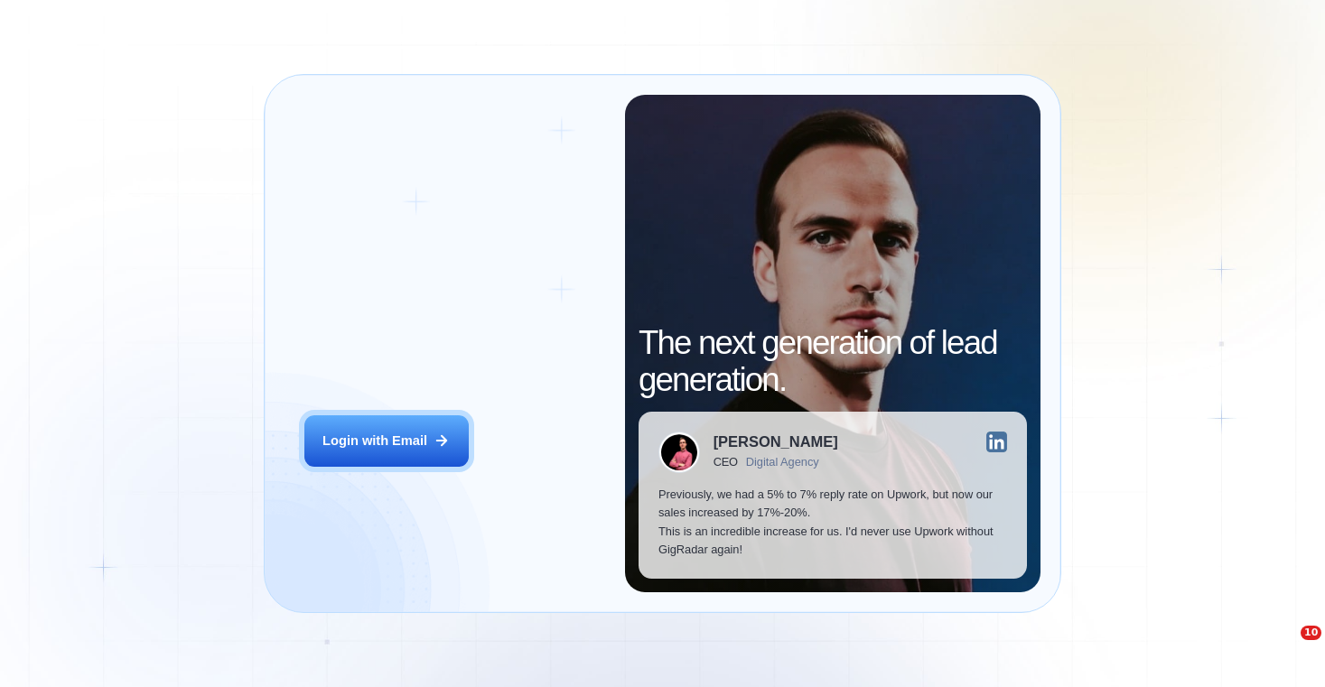  What do you see at coordinates (833, 361) in the screenshot?
I see `h2: The next generation of lead generation.` at bounding box center [833, 361].